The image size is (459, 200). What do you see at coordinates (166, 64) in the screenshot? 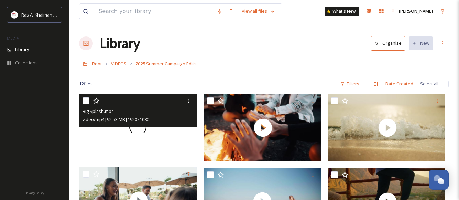
I see `a: 2025 Summer Campaign Edits` at bounding box center [166, 64].